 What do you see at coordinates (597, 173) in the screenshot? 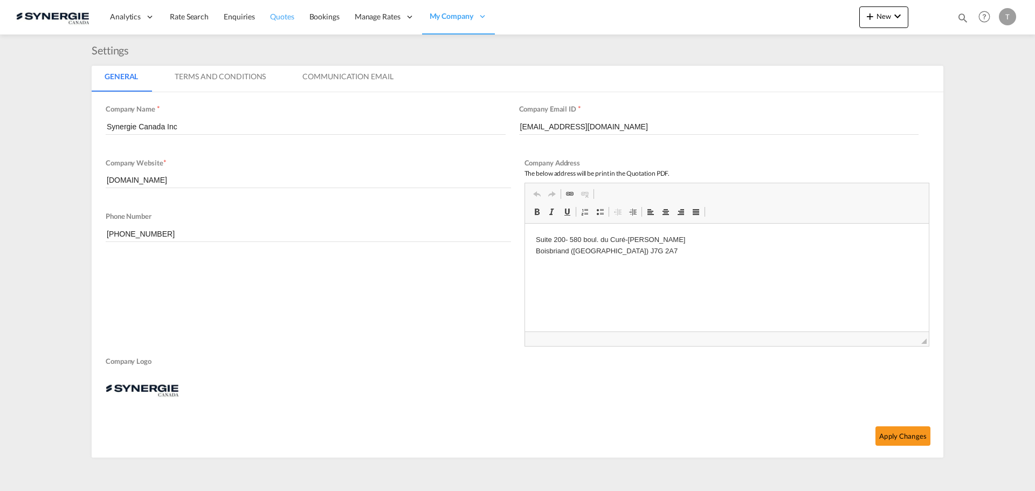
I see `span: The below address will be print in the Quotation PDF.` at bounding box center [597, 173].